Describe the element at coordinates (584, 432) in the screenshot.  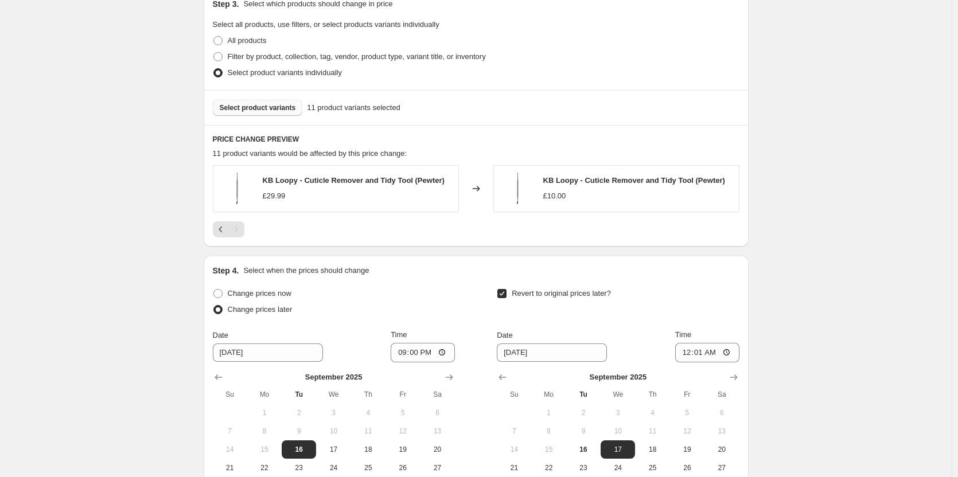
I see `button: Tuesday September 9 2025` at that location.